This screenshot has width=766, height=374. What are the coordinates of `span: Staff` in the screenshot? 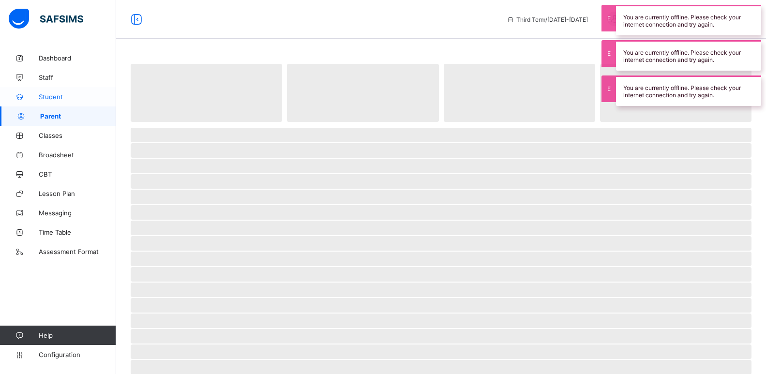 It's located at (77, 77).